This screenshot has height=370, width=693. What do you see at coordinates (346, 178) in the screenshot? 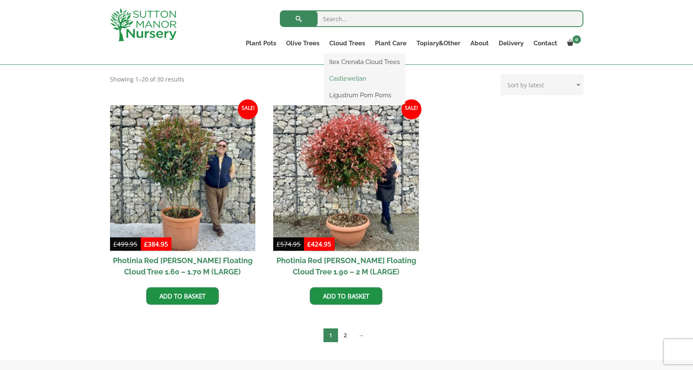
I see `img: Photinia Red Robin Floating Cloud Tree 1.90 - 2 M (LARGE)` at bounding box center [346, 178].